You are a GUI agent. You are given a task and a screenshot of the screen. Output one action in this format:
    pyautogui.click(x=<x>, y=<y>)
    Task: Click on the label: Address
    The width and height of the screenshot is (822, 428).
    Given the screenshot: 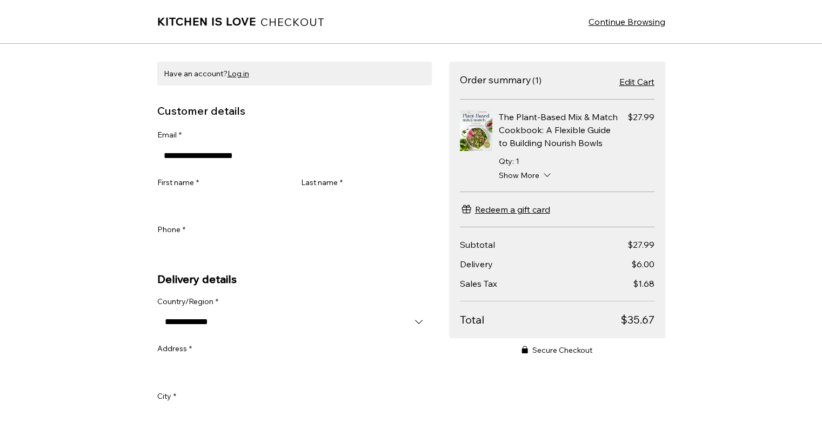 What is the action you would take?
    pyautogui.click(x=175, y=349)
    